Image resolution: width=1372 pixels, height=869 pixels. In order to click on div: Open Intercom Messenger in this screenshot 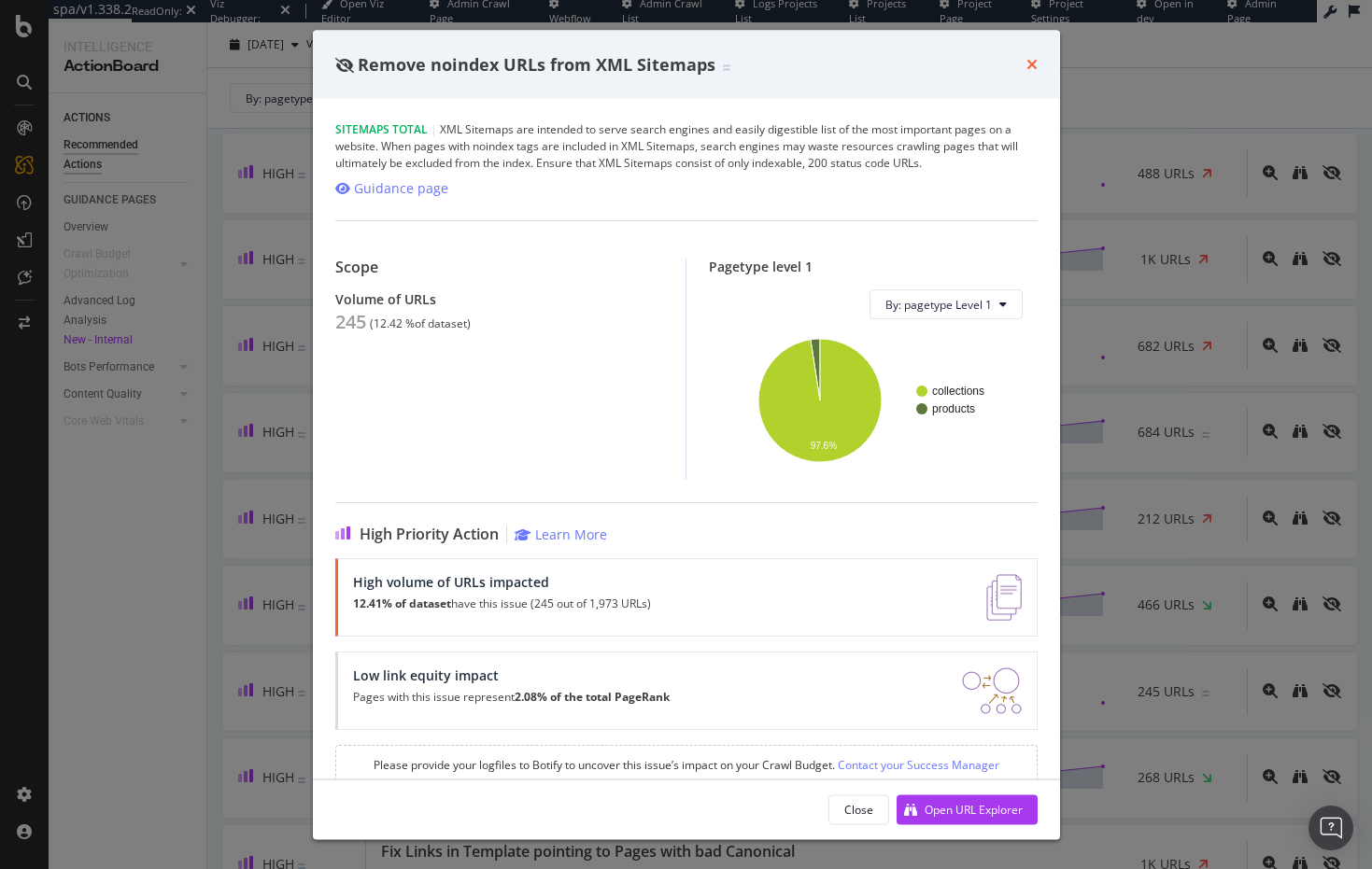, I will do `click(1331, 828)`.